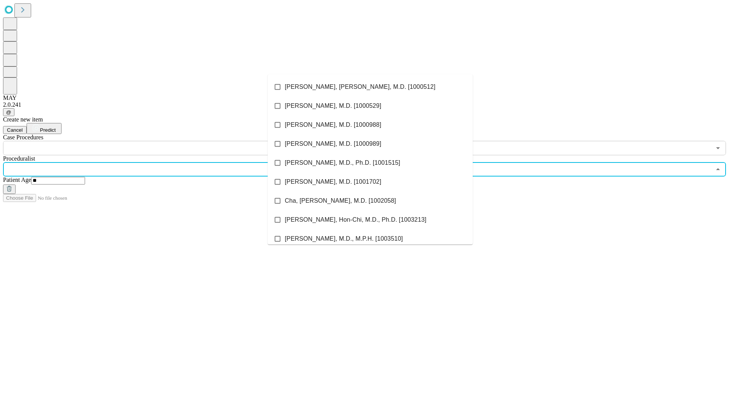  I want to click on span: Scheduled Procedure, so click(23, 137).